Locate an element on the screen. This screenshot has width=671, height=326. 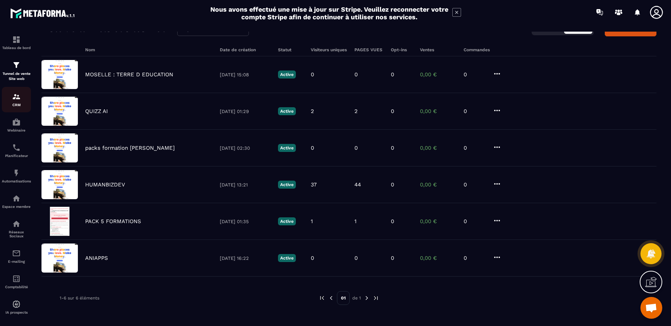
h6: Ventes is located at coordinates (438, 50).